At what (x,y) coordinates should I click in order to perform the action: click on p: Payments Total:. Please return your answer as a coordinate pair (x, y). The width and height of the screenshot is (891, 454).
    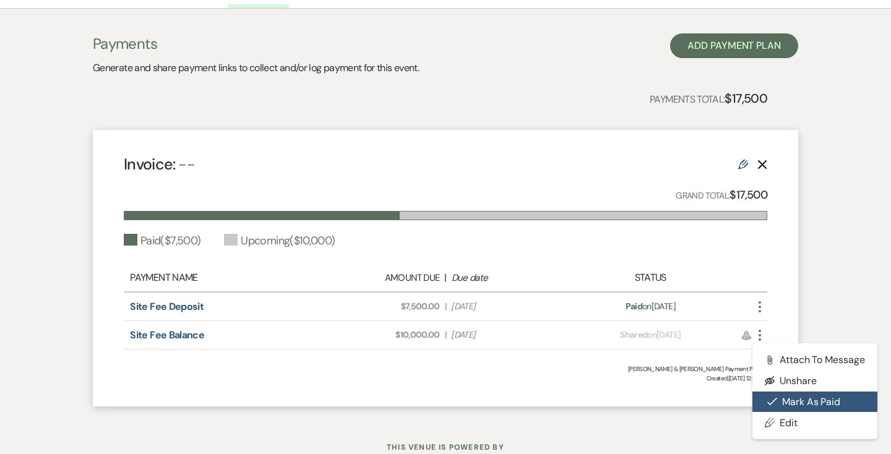
    Looking at the image, I should click on (708, 98).